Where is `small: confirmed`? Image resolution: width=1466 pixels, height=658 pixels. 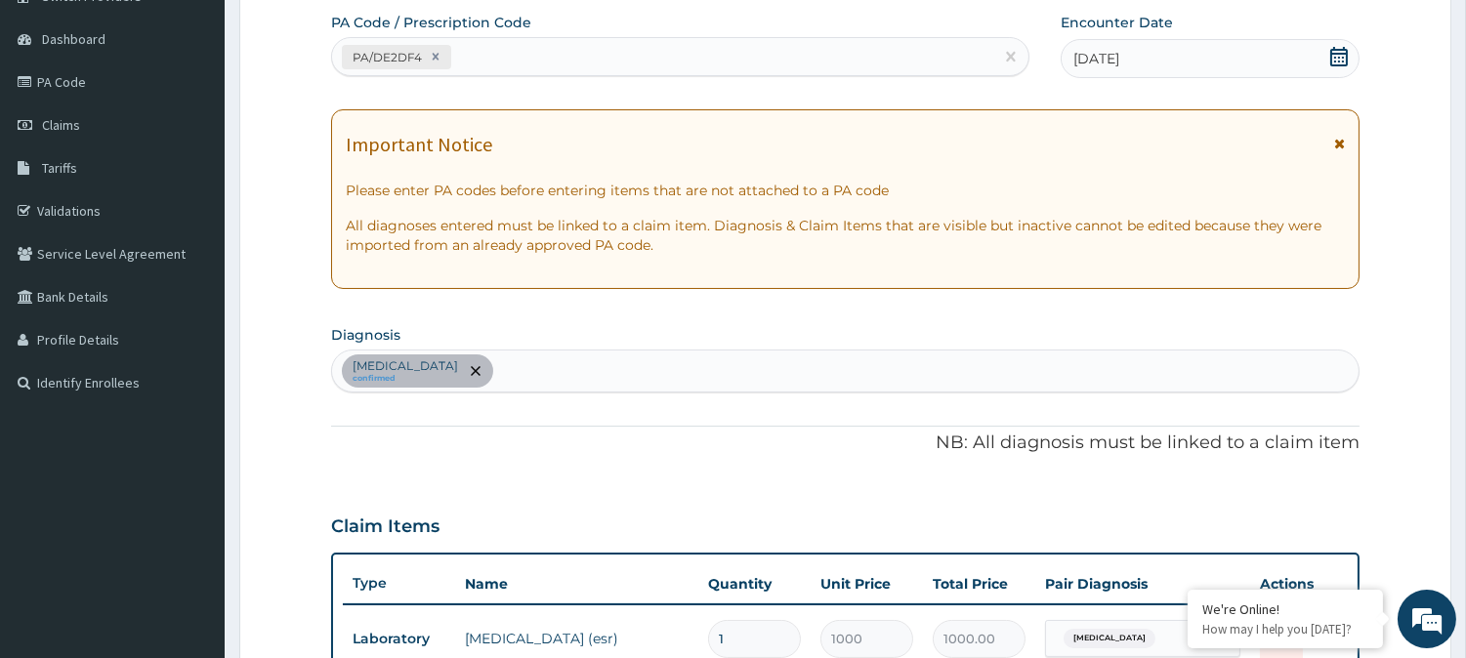
small: confirmed is located at coordinates (405, 379).